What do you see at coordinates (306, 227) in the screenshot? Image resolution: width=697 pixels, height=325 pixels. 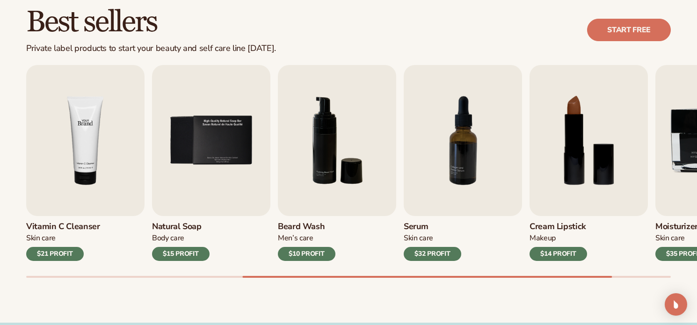 I see `h3: Beard Wash` at bounding box center [306, 227].